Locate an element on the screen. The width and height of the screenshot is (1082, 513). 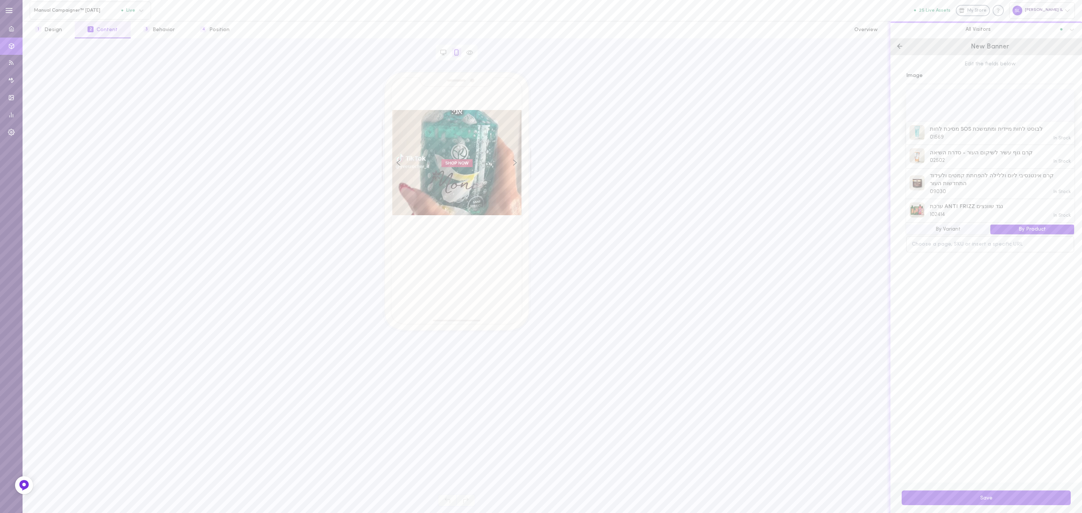
div: Right arrow is located at coordinates (515, 163).